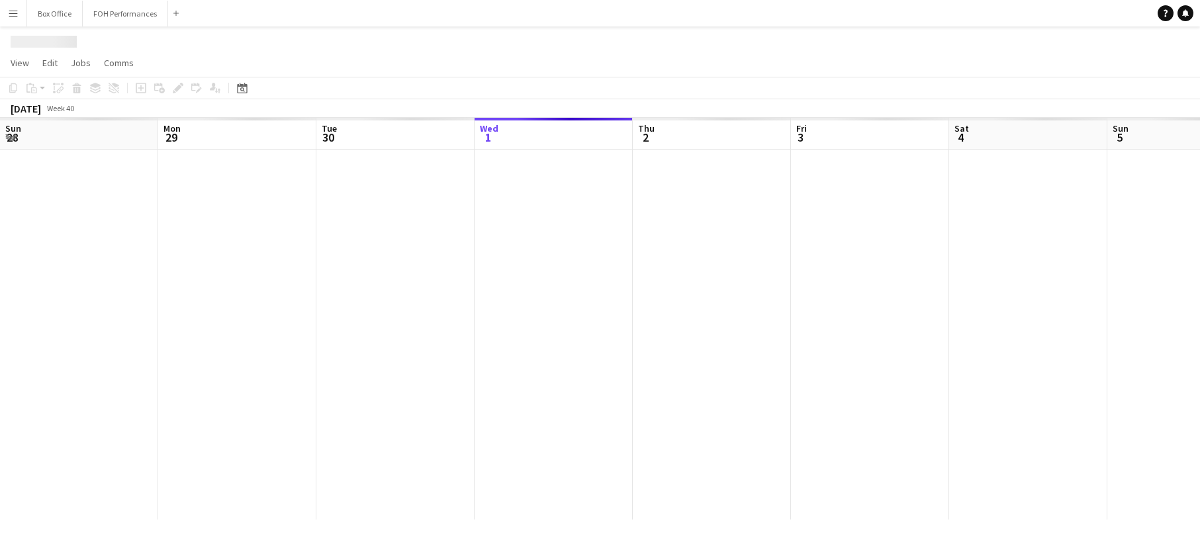 This screenshot has width=1200, height=542. What do you see at coordinates (20, 63) in the screenshot?
I see `span: View` at bounding box center [20, 63].